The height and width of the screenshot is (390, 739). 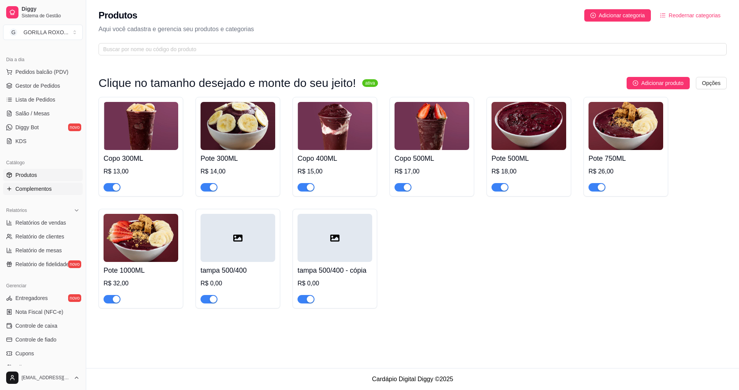 What do you see at coordinates (43, 312) in the screenshot?
I see `a: Nota Fiscal (NFC-e)` at bounding box center [43, 312].